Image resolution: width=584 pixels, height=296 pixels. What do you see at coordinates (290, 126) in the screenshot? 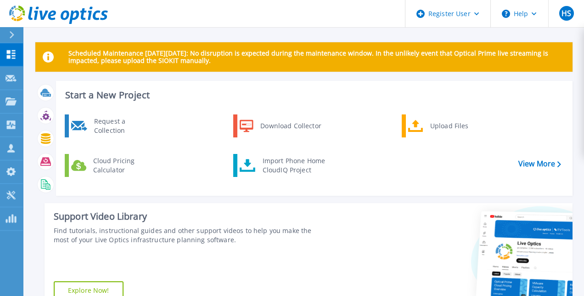
I see `div: Download Collector` at bounding box center [290, 126].